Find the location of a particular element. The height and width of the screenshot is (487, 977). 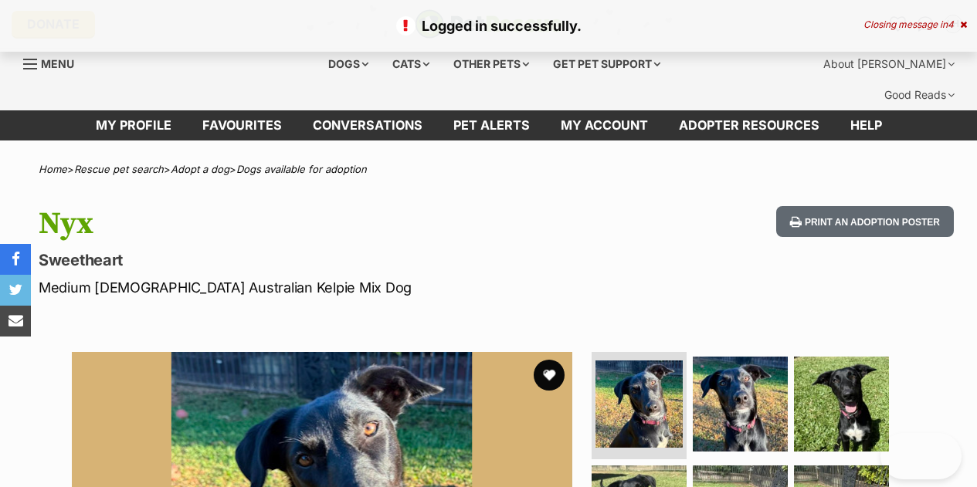

span: Menu is located at coordinates (57, 63).